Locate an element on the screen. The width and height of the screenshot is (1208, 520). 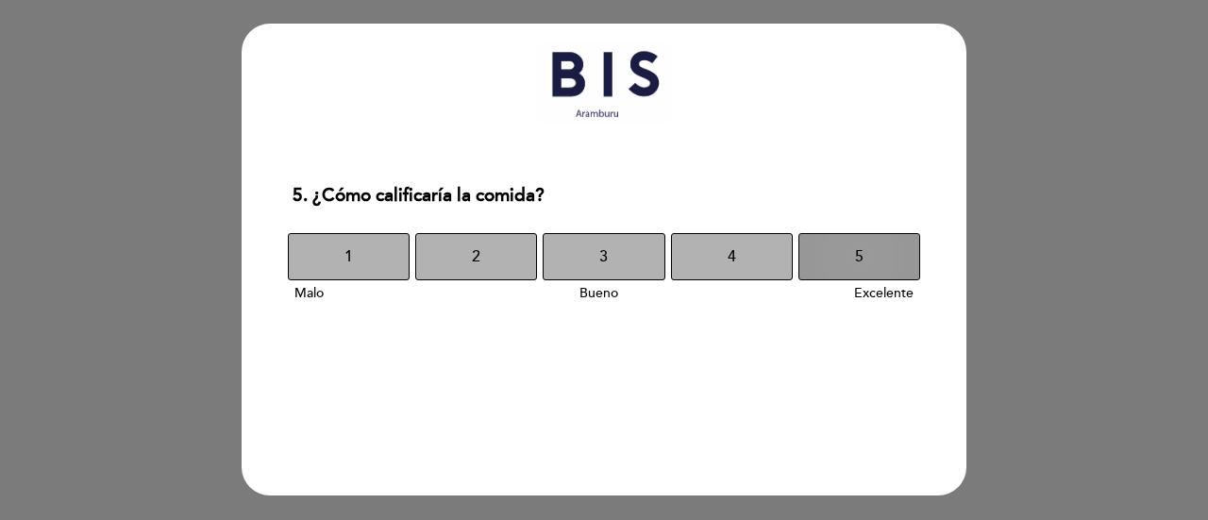
span: Malo is located at coordinates (309, 293).